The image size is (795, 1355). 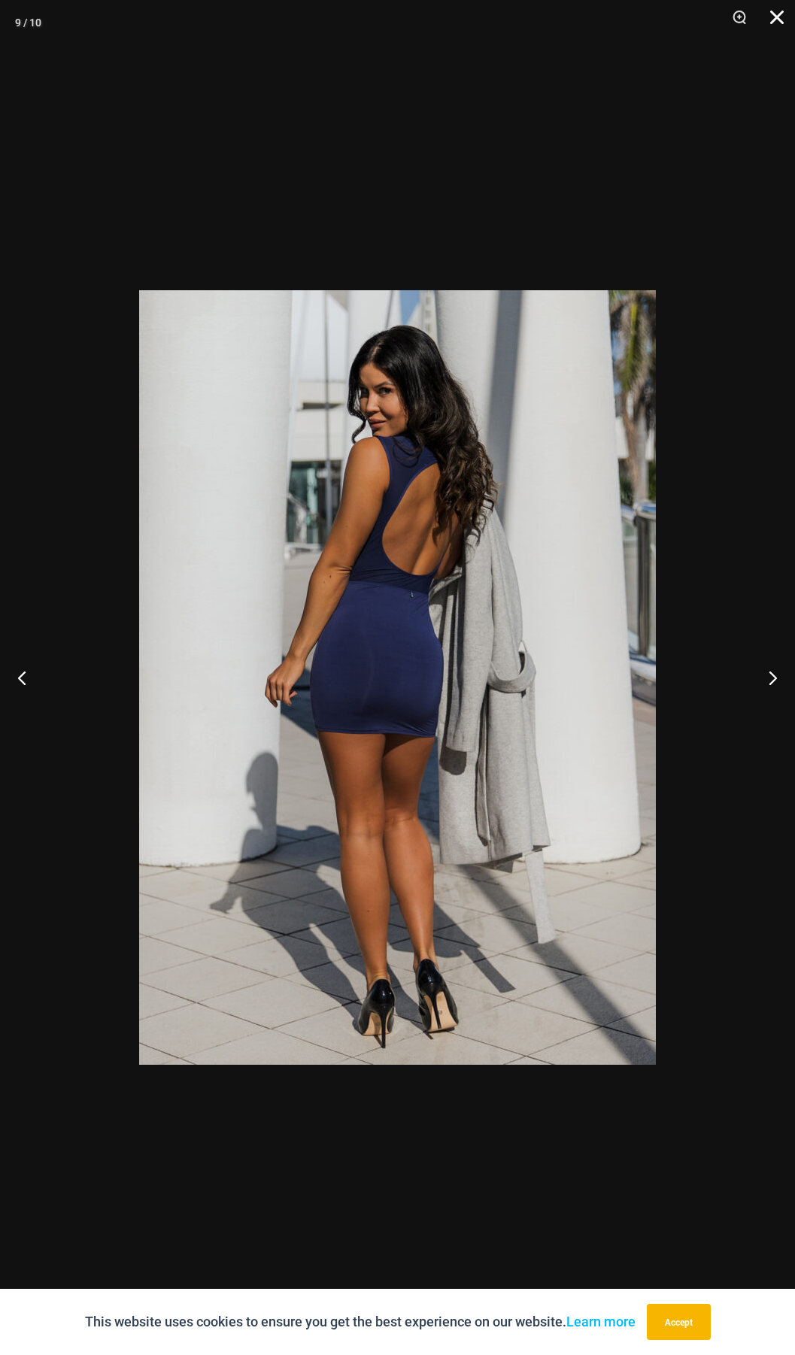 What do you see at coordinates (678, 1322) in the screenshot?
I see `button: Accept` at bounding box center [678, 1322].